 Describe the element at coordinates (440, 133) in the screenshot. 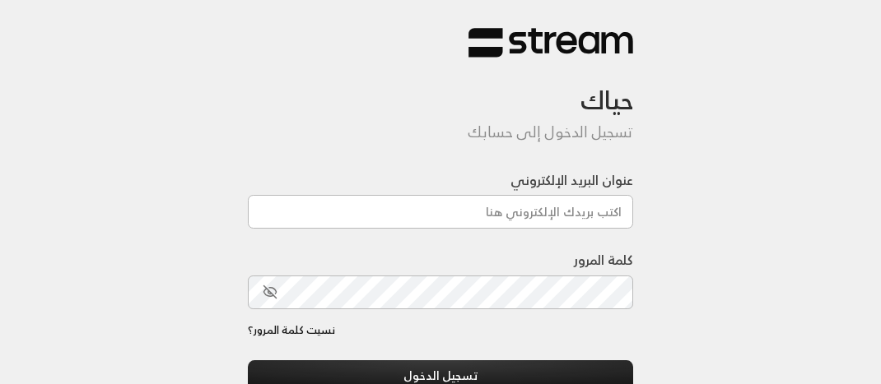

I see `h5: تسجيل الدخول إلى حسابك` at that location.